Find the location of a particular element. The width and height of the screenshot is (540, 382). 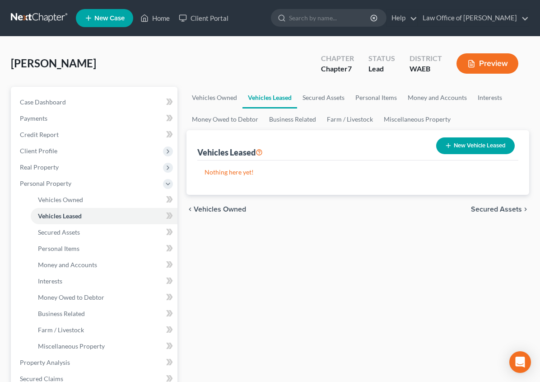

span: Case Dashboard is located at coordinates (43, 102).